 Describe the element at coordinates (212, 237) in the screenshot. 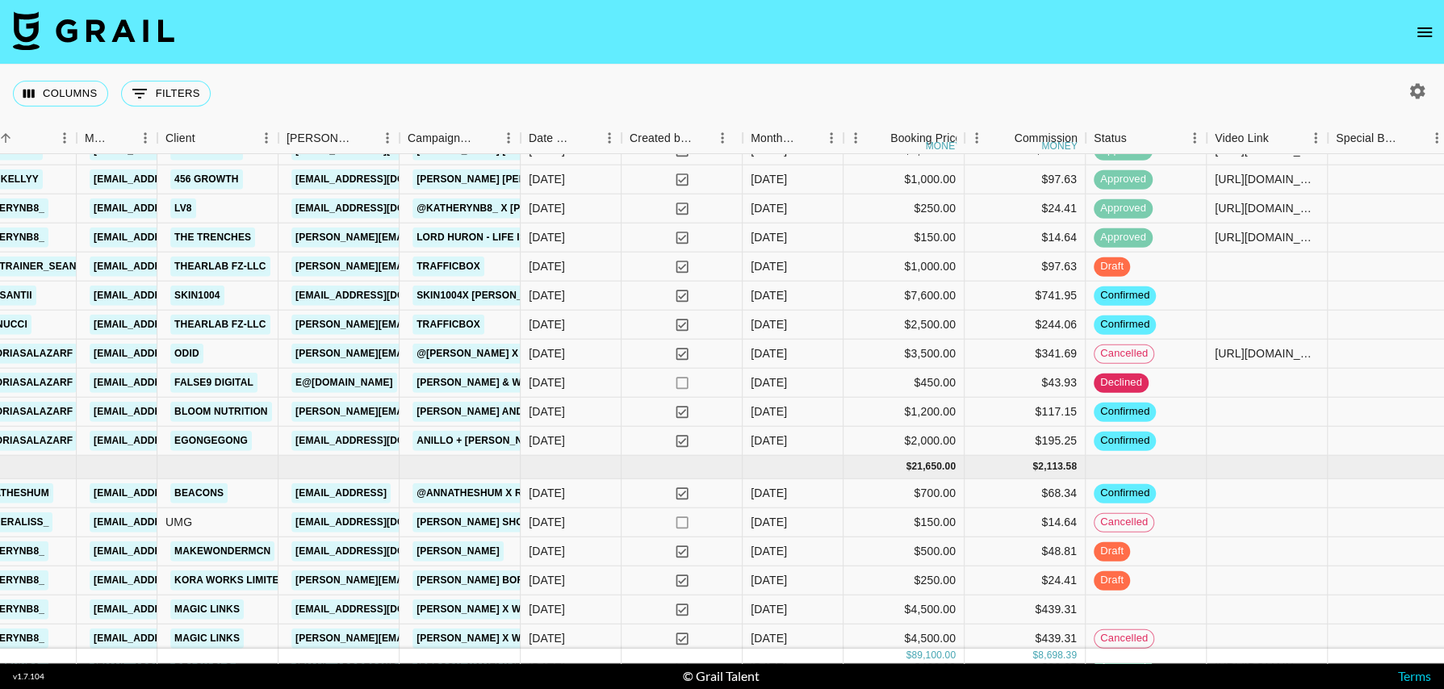

I see `a: The Trenches` at that location.